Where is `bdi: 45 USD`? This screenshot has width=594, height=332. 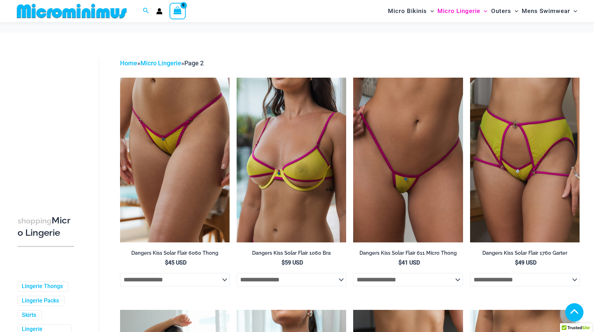 bdi: 45 USD is located at coordinates (175, 262).